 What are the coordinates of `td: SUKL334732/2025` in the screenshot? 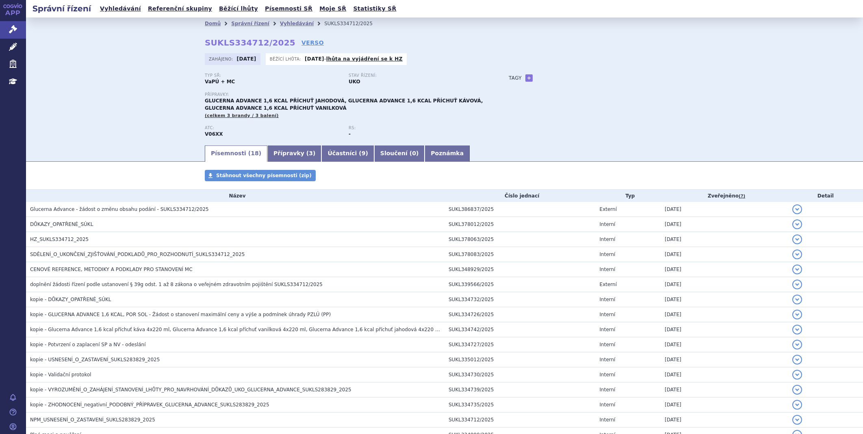 It's located at (520, 299).